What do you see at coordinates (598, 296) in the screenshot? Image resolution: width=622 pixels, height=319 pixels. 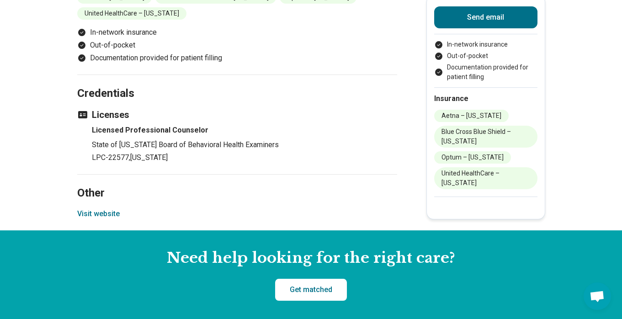 I see `div: Open chat` at bounding box center [598, 296].